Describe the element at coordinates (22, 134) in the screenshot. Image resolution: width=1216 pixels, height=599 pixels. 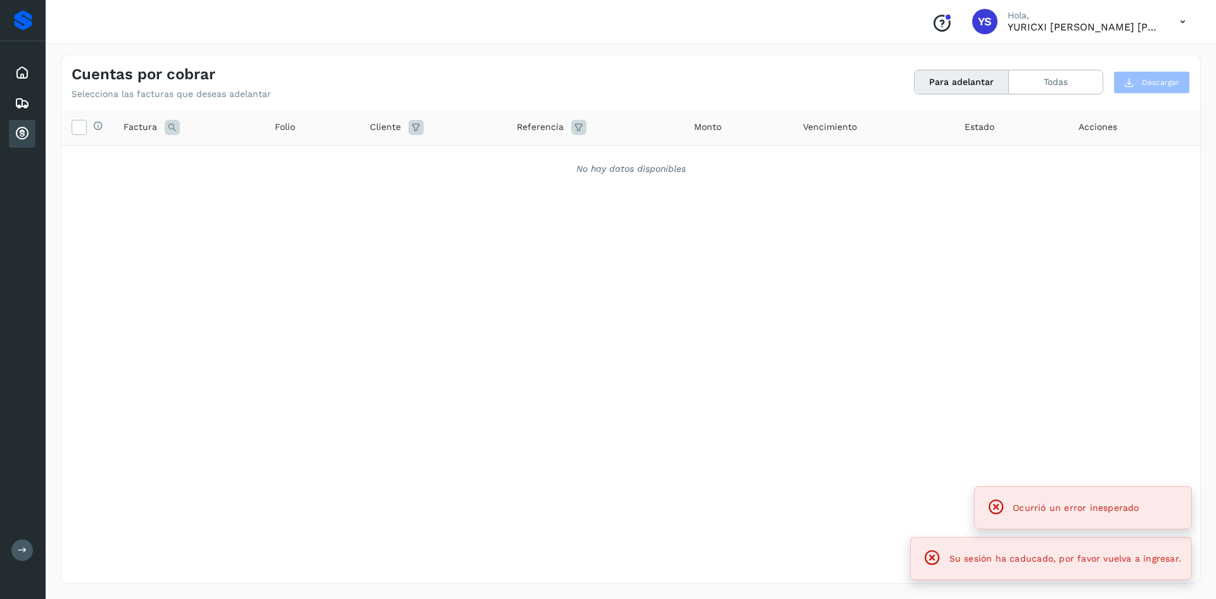
I see `div: Cuentas por cobrar` at that location.